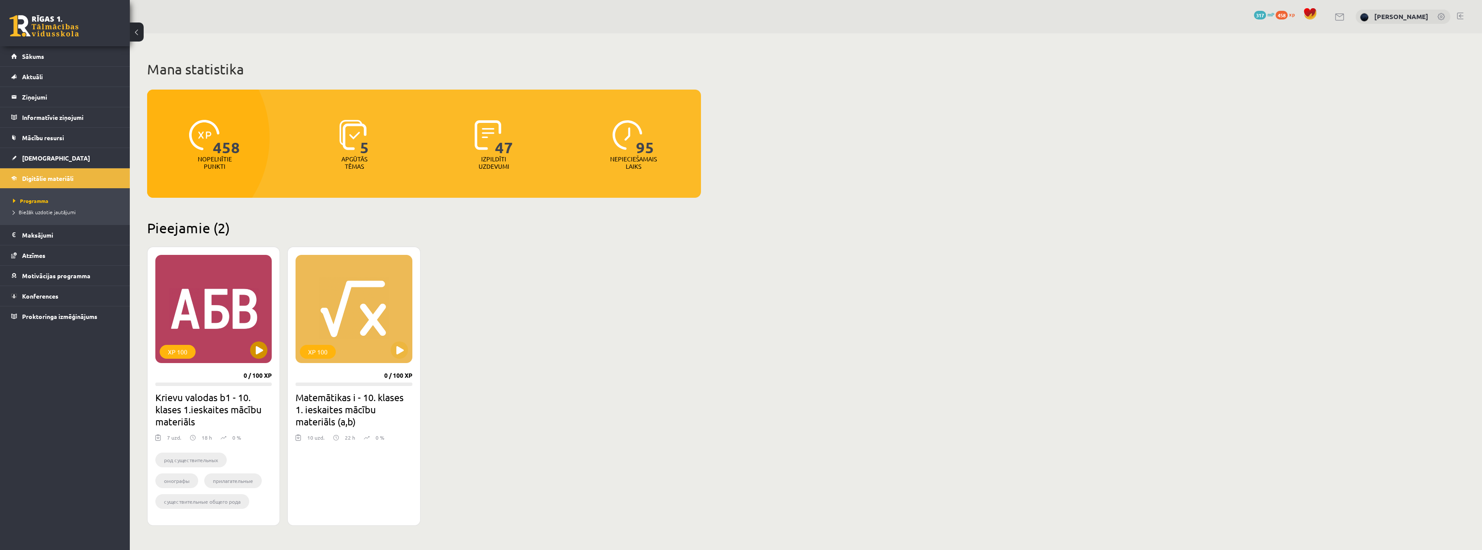 The width and height of the screenshot is (1482, 550). Describe the element at coordinates (65, 296) in the screenshot. I see `a: Konferences` at that location.